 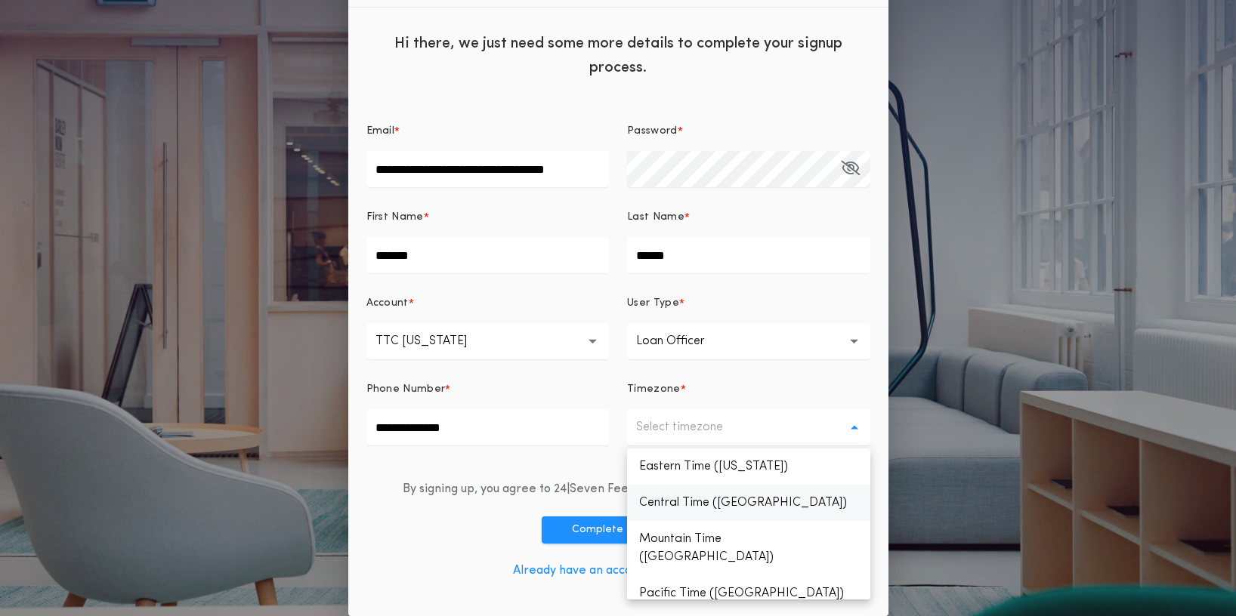 I want to click on button: Select timezone, so click(x=749, y=428).